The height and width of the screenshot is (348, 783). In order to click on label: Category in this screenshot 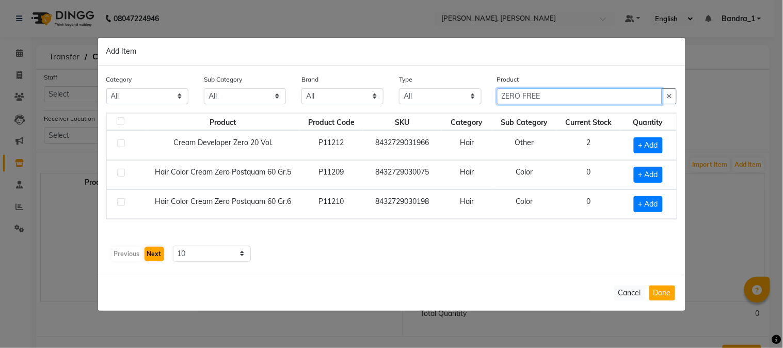, I will do `click(119, 80)`.